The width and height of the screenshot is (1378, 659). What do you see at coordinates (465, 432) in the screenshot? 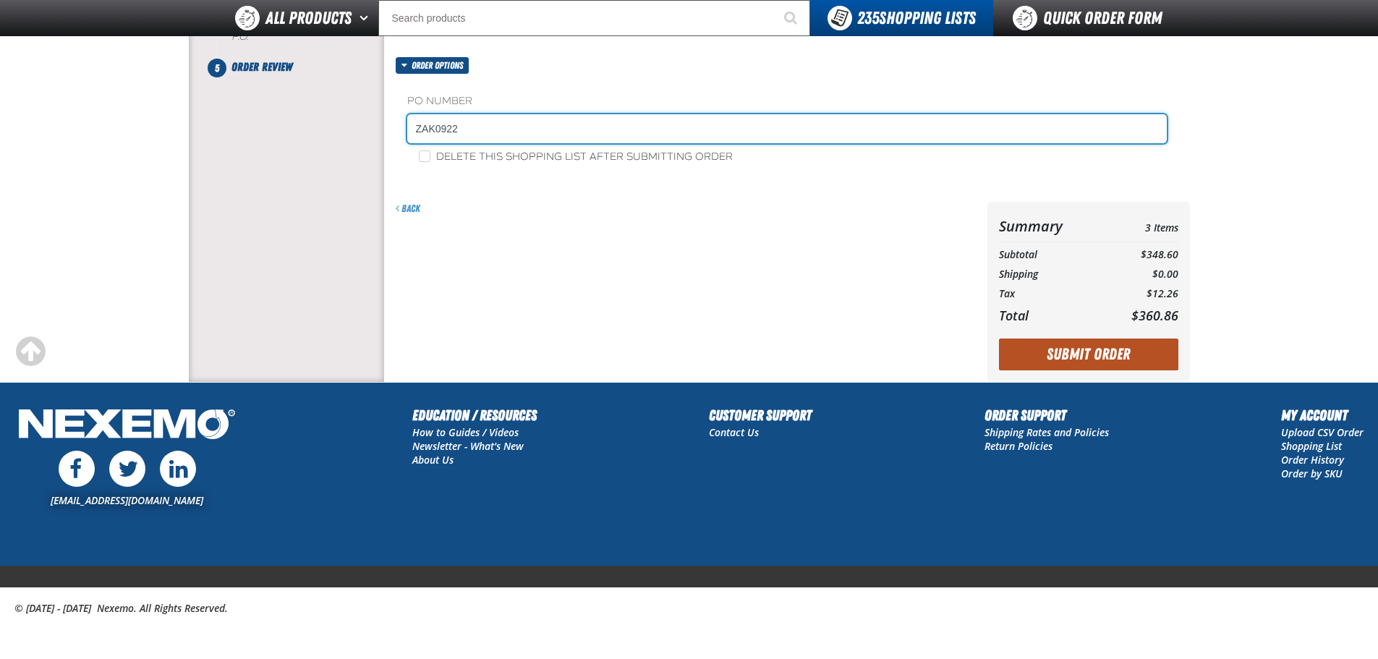
I see `a: How to Guides / Videos` at bounding box center [465, 432].